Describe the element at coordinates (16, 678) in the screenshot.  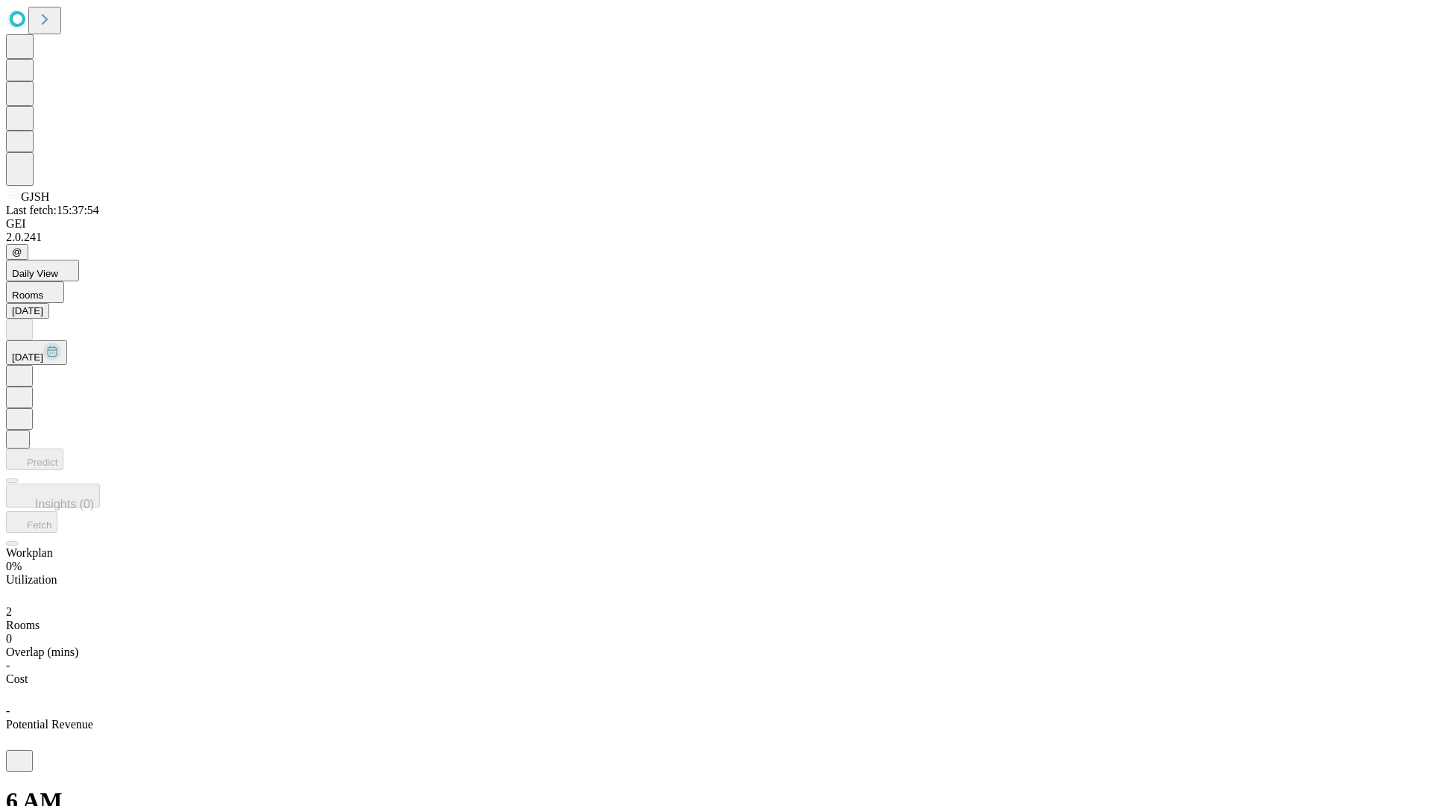
I see `span: Cost` at that location.